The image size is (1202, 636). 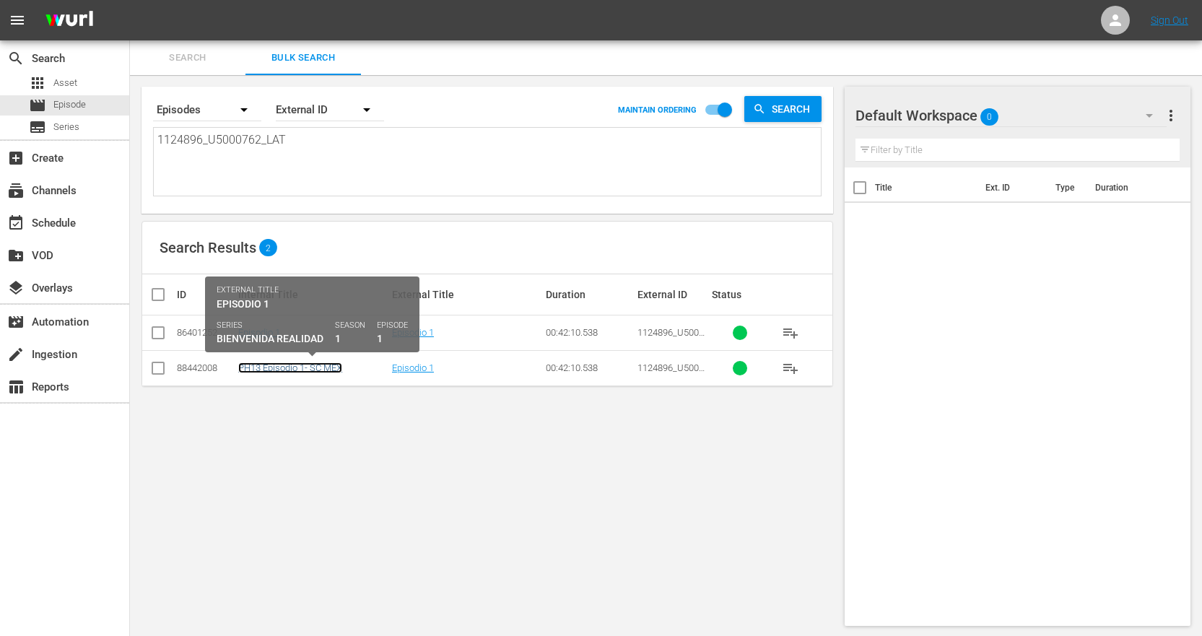 I want to click on div: 86401252, so click(x=205, y=332).